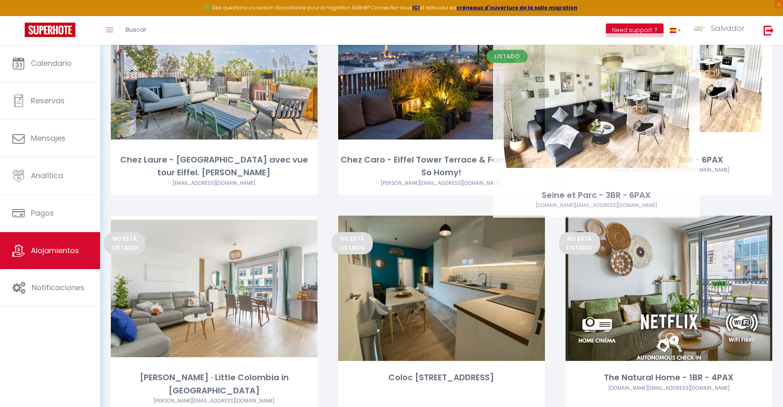  Describe the element at coordinates (48, 138) in the screenshot. I see `span: Mensajes` at that location.